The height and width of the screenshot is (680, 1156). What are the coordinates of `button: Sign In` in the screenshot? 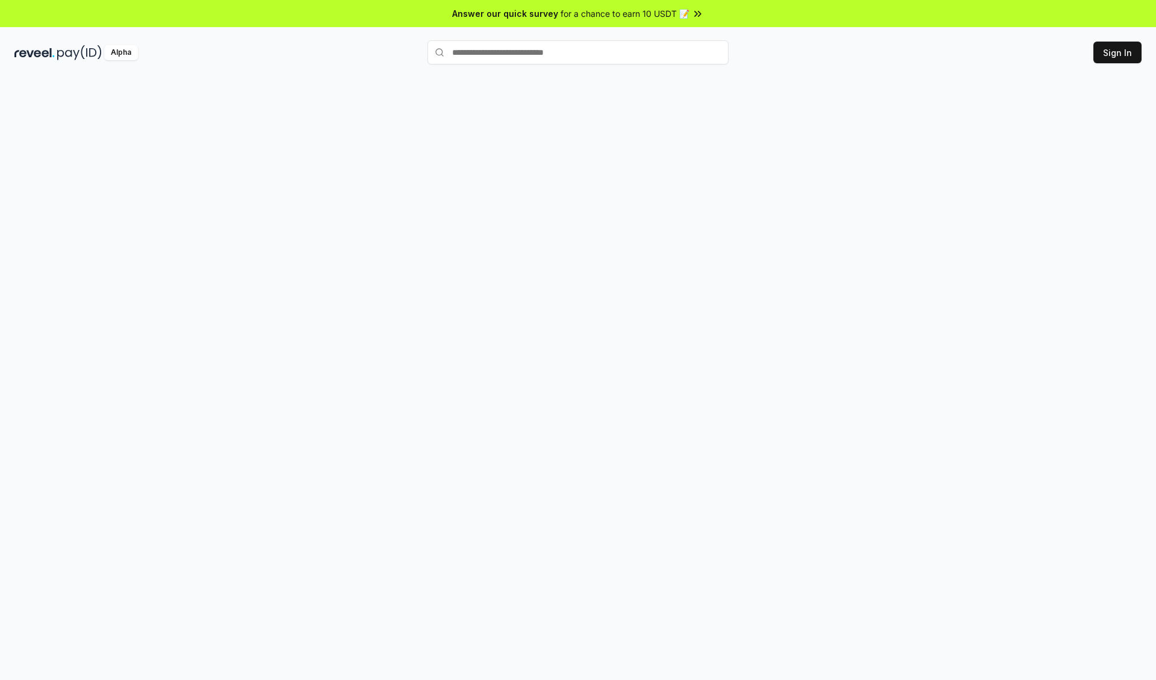 It's located at (1117, 52).